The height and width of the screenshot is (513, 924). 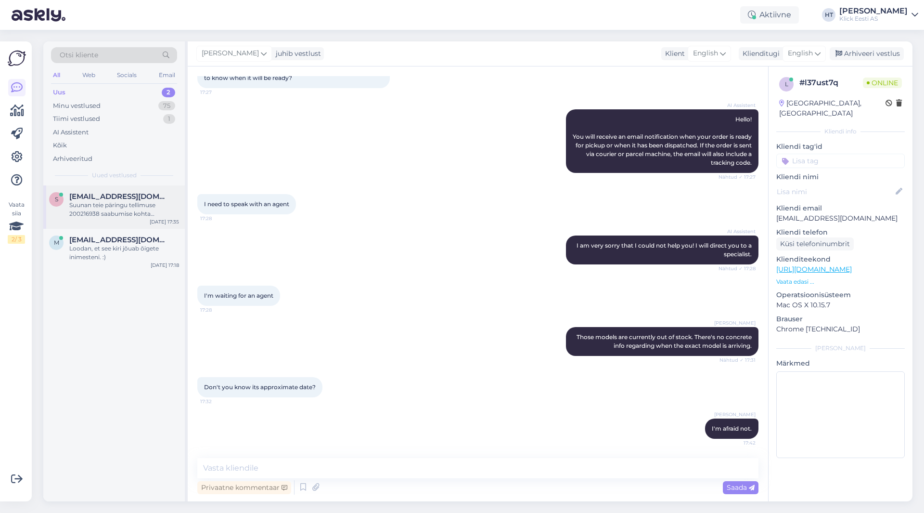 What do you see at coordinates (737, 268) in the screenshot?
I see `span: Nähtud ✓ 17:28` at bounding box center [737, 268].